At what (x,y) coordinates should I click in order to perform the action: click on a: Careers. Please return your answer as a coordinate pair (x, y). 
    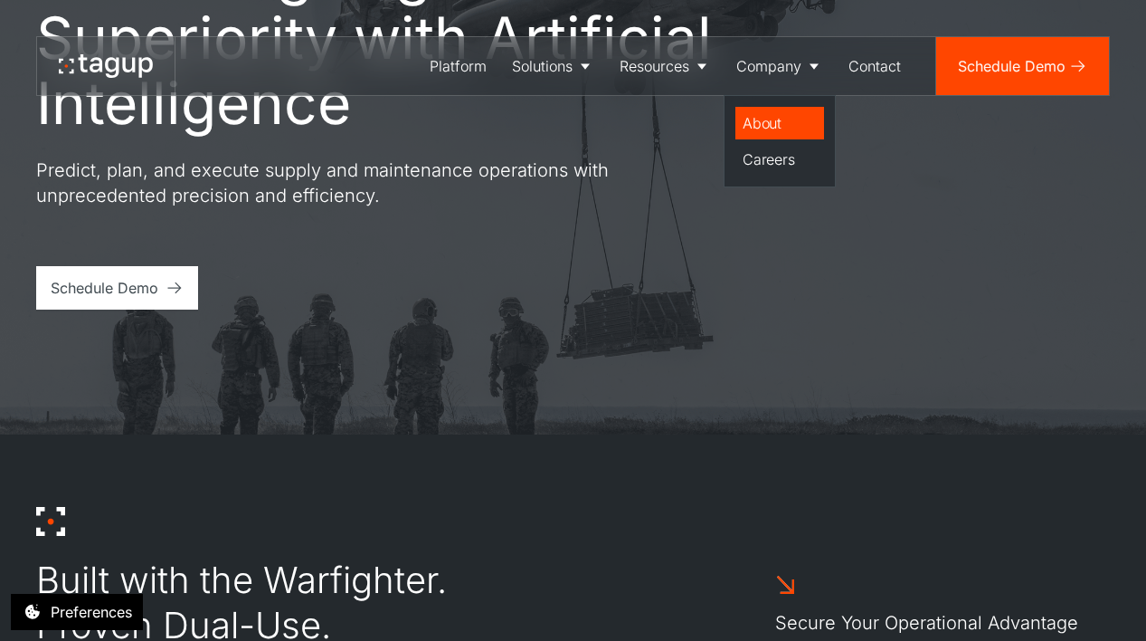
    Looking at the image, I should click on (780, 159).